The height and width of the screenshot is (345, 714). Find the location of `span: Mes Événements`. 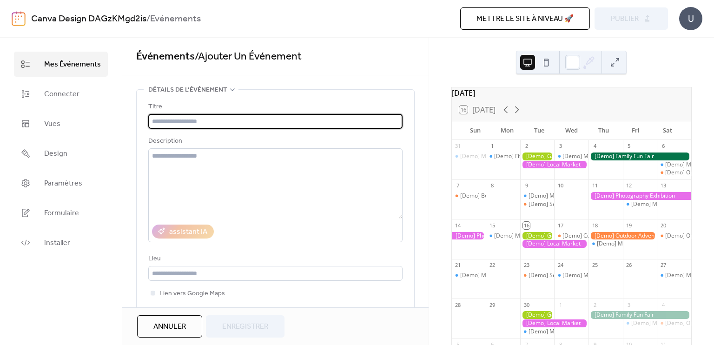

span: Mes Événements is located at coordinates (73, 65).